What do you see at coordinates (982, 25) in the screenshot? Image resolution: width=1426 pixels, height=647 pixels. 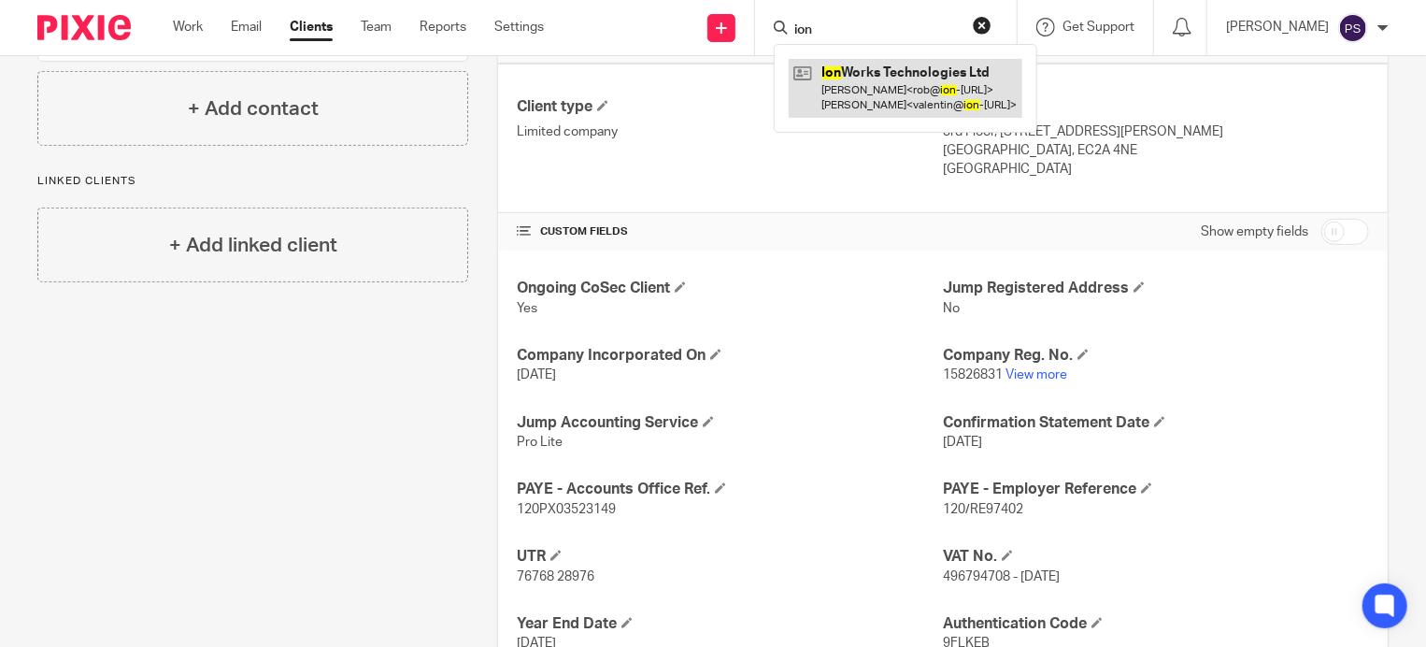 I see `button: Clear` at bounding box center [982, 25].